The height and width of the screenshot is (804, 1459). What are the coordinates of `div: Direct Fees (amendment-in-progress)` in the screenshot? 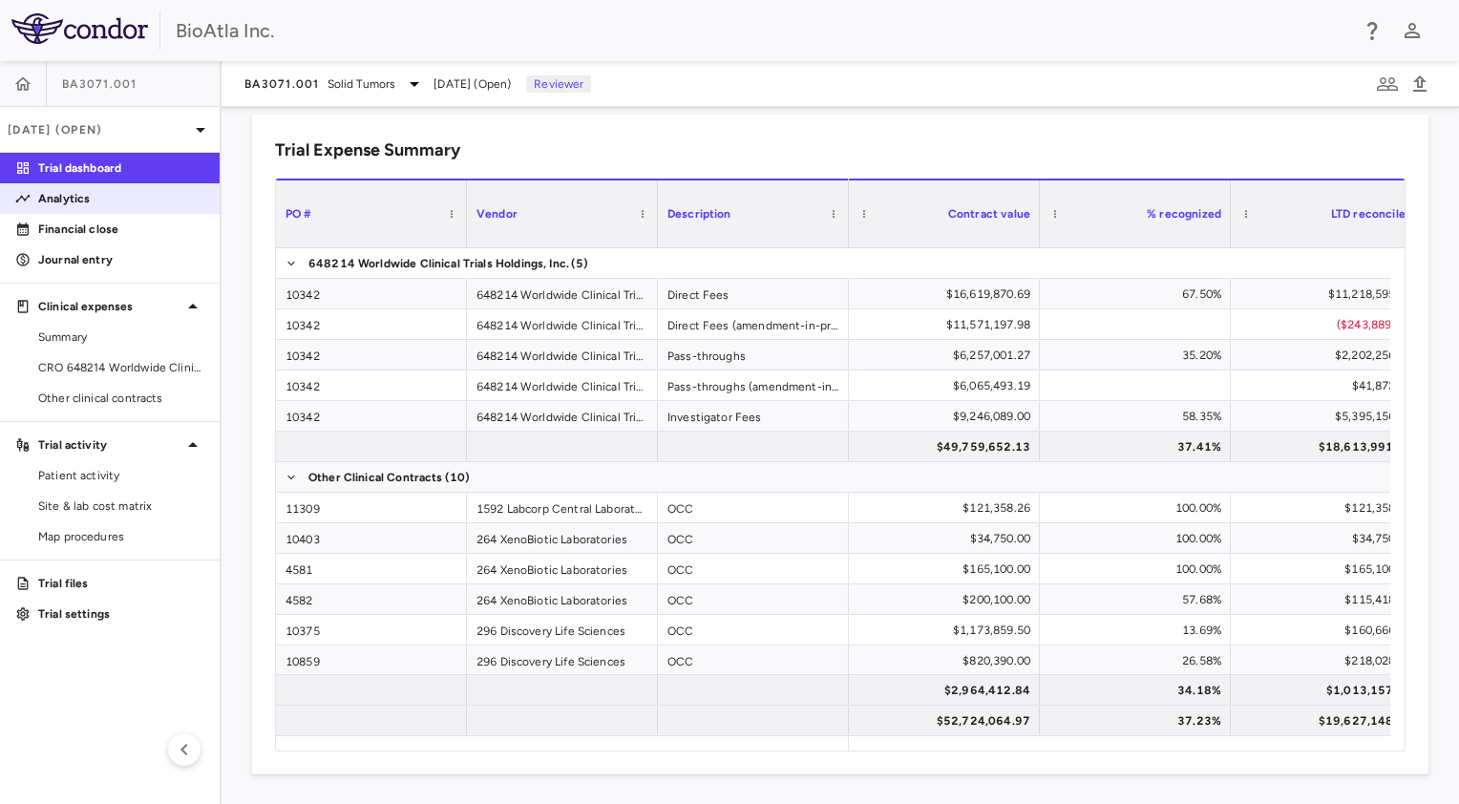 It's located at (753, 324).